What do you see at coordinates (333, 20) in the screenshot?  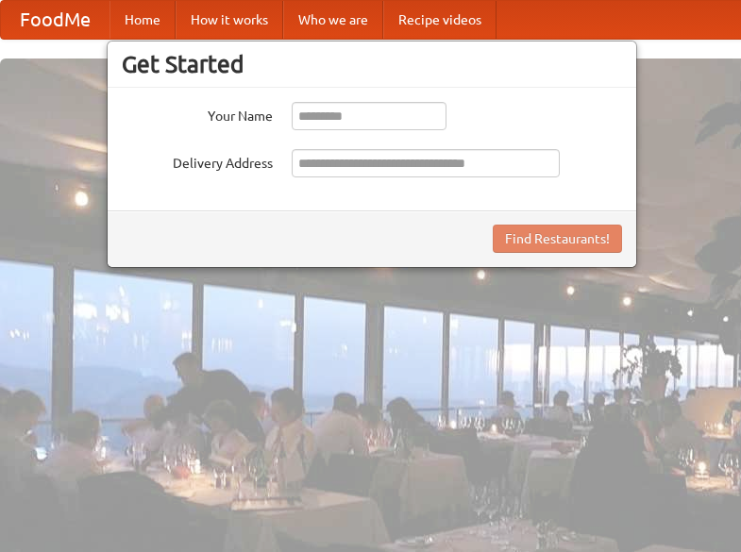 I see `a: Who we are` at bounding box center [333, 20].